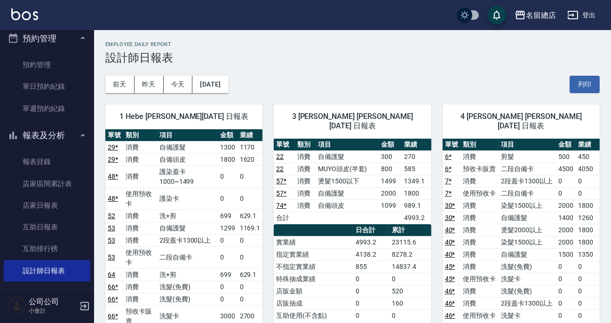  What do you see at coordinates (566, 157) in the screenshot?
I see `td: 500` at bounding box center [566, 157].